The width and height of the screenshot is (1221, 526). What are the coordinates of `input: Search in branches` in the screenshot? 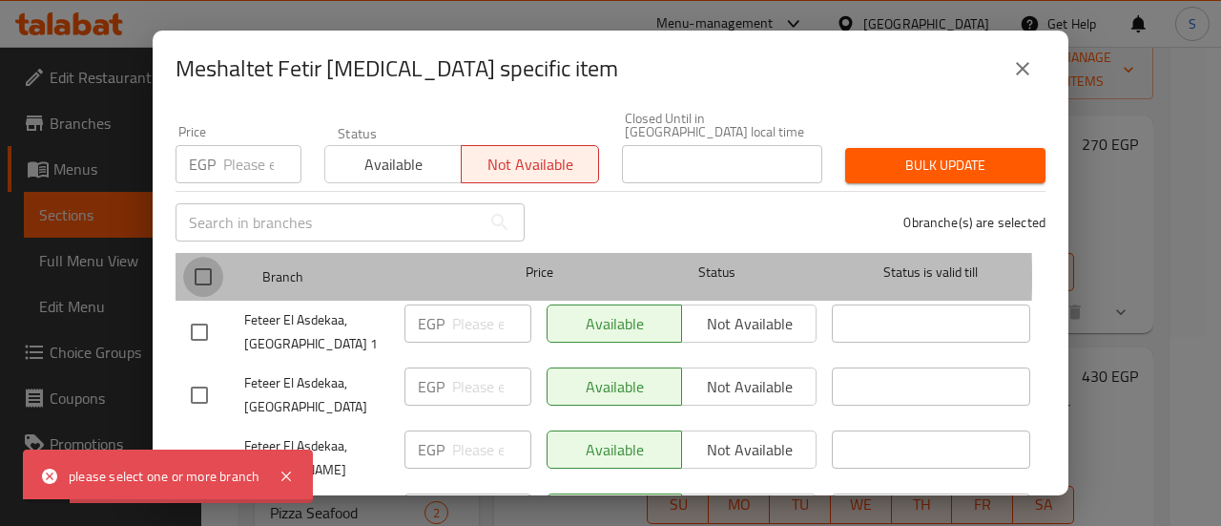 It's located at (328, 222).